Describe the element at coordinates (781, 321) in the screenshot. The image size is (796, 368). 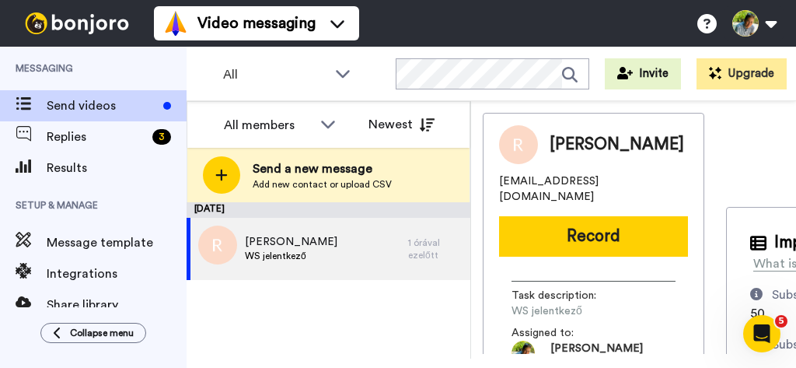
I see `span: 5` at that location.